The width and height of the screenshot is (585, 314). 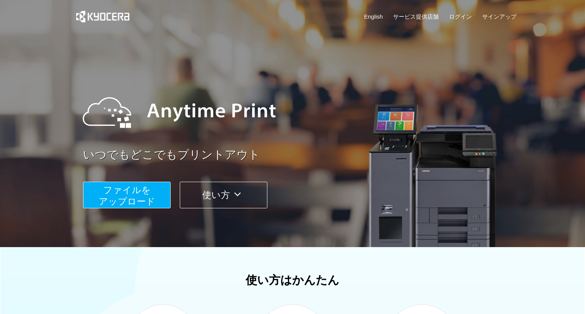 I want to click on button: ファイルを​​アップロード, so click(x=127, y=195).